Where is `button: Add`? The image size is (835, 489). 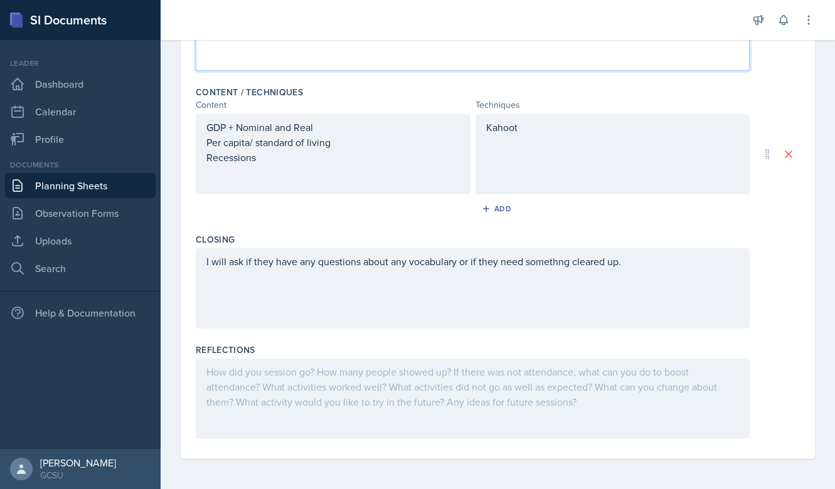 button: Add is located at coordinates (497, 209).